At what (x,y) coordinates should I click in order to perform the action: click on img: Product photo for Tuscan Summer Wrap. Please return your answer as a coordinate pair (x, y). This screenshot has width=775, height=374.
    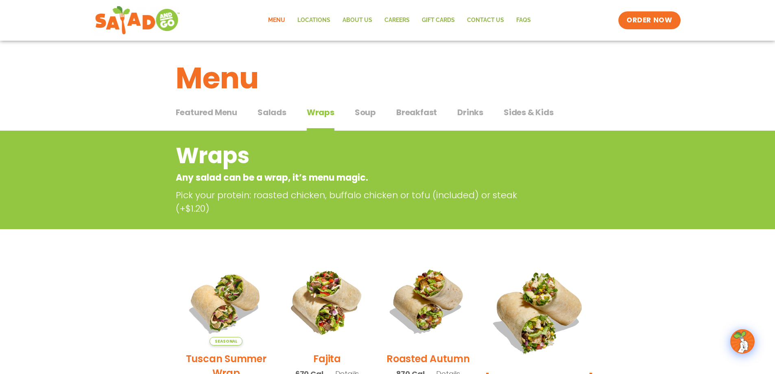
    Looking at the image, I should click on (226, 301).